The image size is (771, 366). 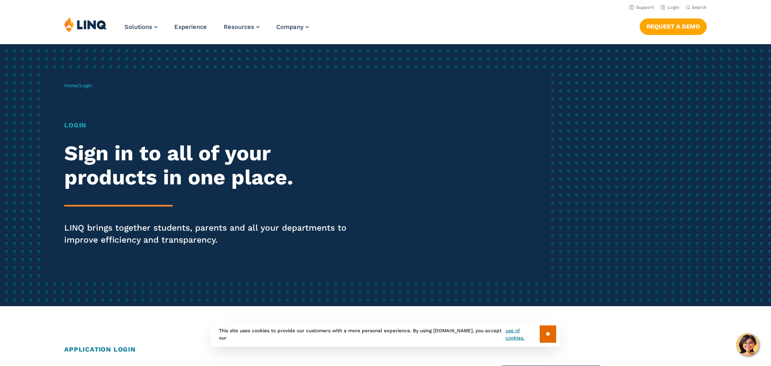 I want to click on span: Login, so click(x=86, y=86).